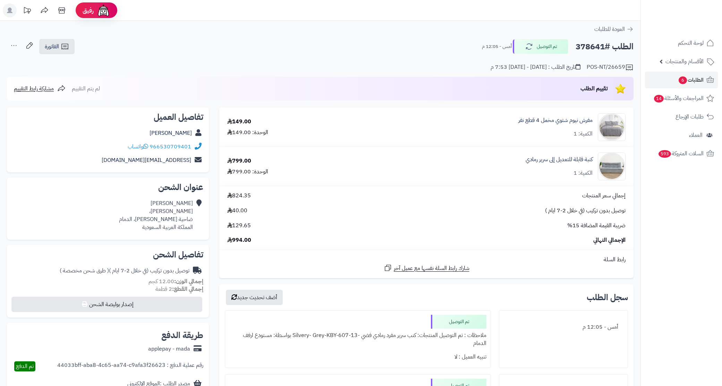  What do you see at coordinates (138, 146) in the screenshot?
I see `span: واتساب` at bounding box center [138, 146].